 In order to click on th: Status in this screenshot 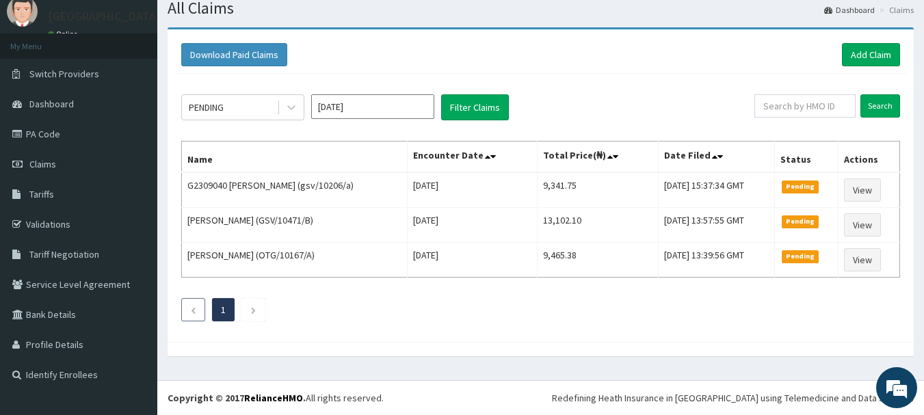, I will do `click(805, 157)`.